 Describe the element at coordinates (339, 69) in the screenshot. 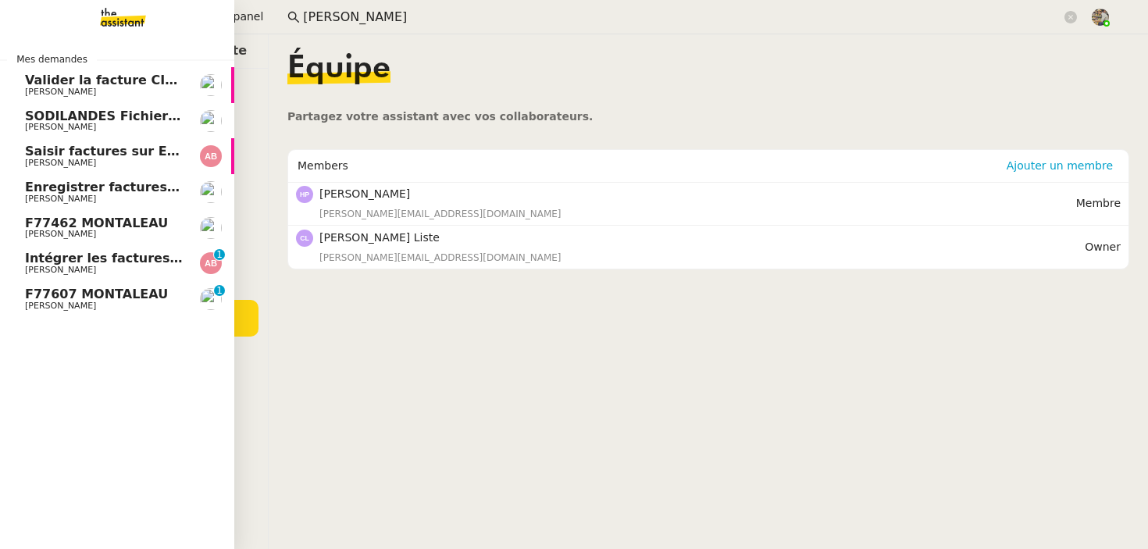

I see `span: Équipe` at that location.